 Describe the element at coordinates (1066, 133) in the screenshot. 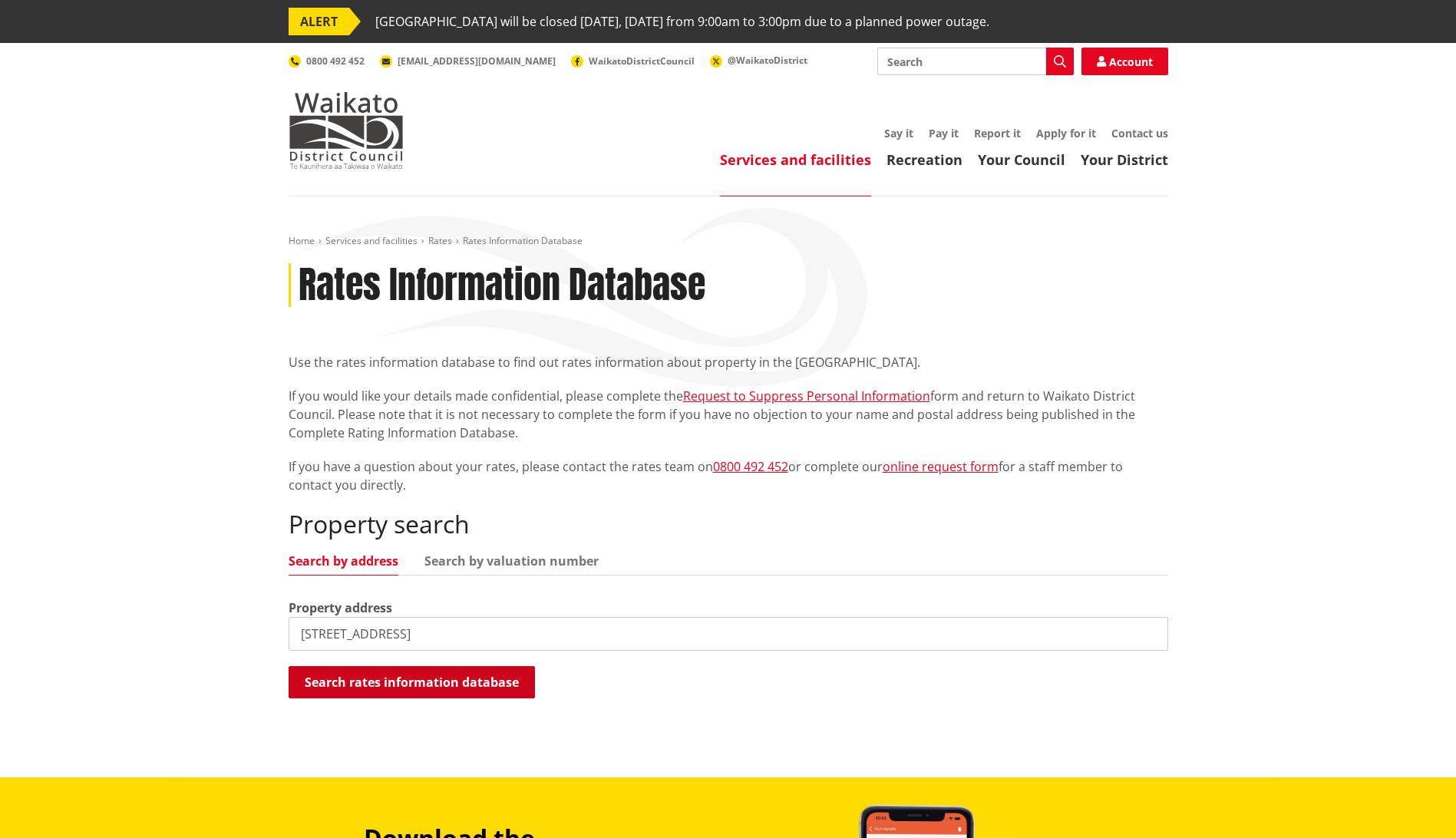

I see `a: Apply for it` at that location.